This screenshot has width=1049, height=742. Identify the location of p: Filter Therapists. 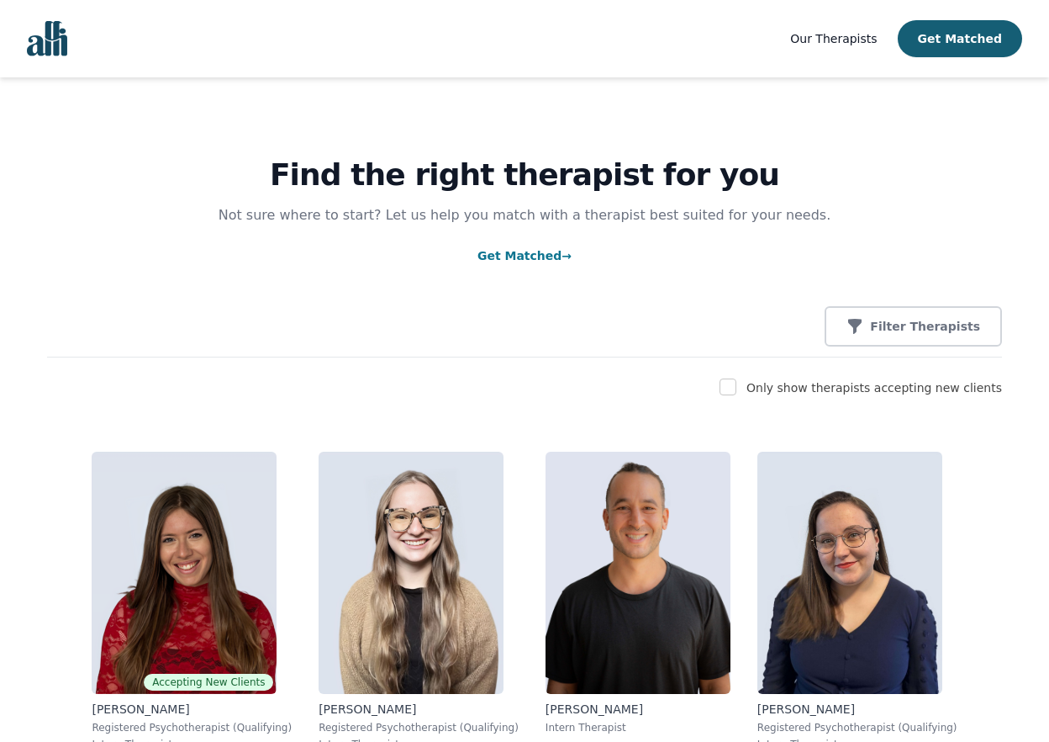
(925, 326).